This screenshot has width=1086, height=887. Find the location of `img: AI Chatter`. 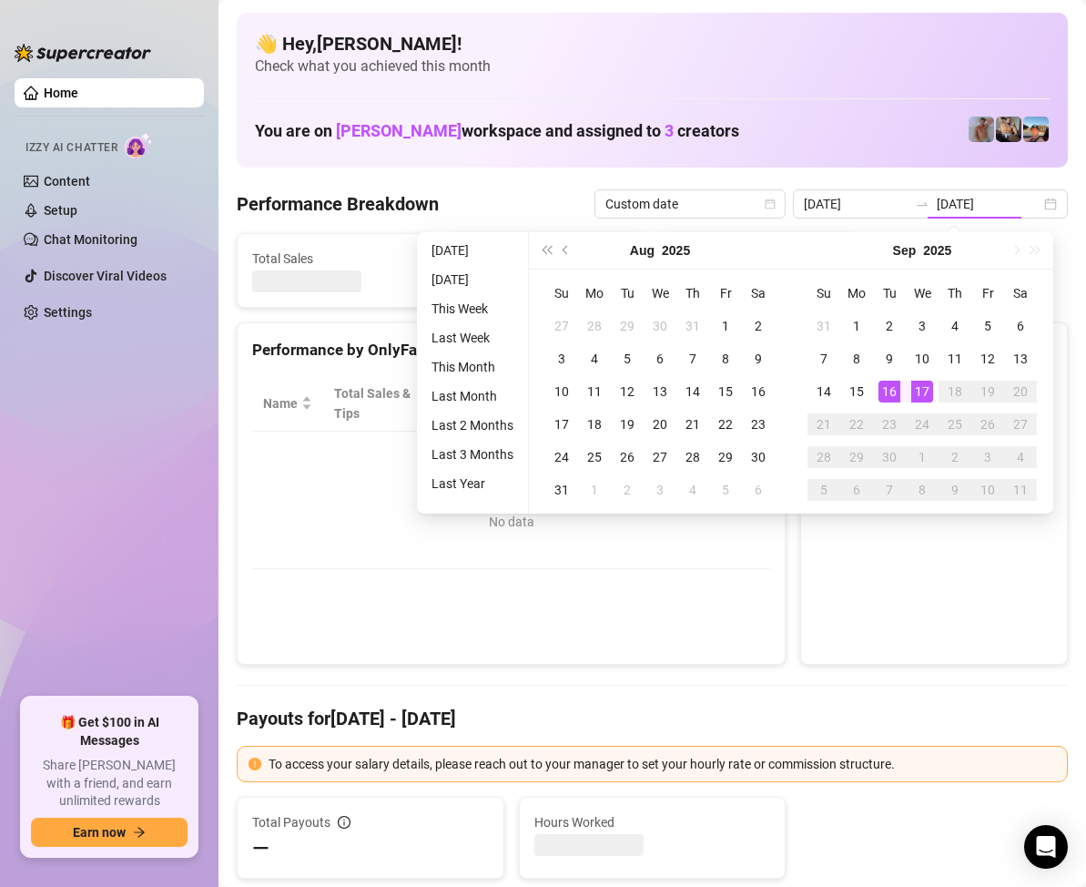

img: AI Chatter is located at coordinates (138, 145).